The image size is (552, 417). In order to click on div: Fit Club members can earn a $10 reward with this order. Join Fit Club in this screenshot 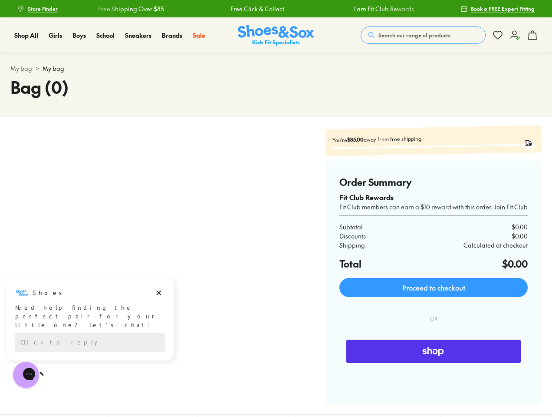, I will do `click(434, 207)`.